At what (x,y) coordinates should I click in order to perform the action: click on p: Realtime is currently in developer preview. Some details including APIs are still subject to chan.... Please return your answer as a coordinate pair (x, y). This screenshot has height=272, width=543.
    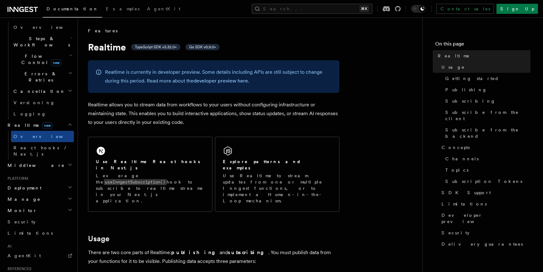
    Looking at the image, I should click on (218, 77).